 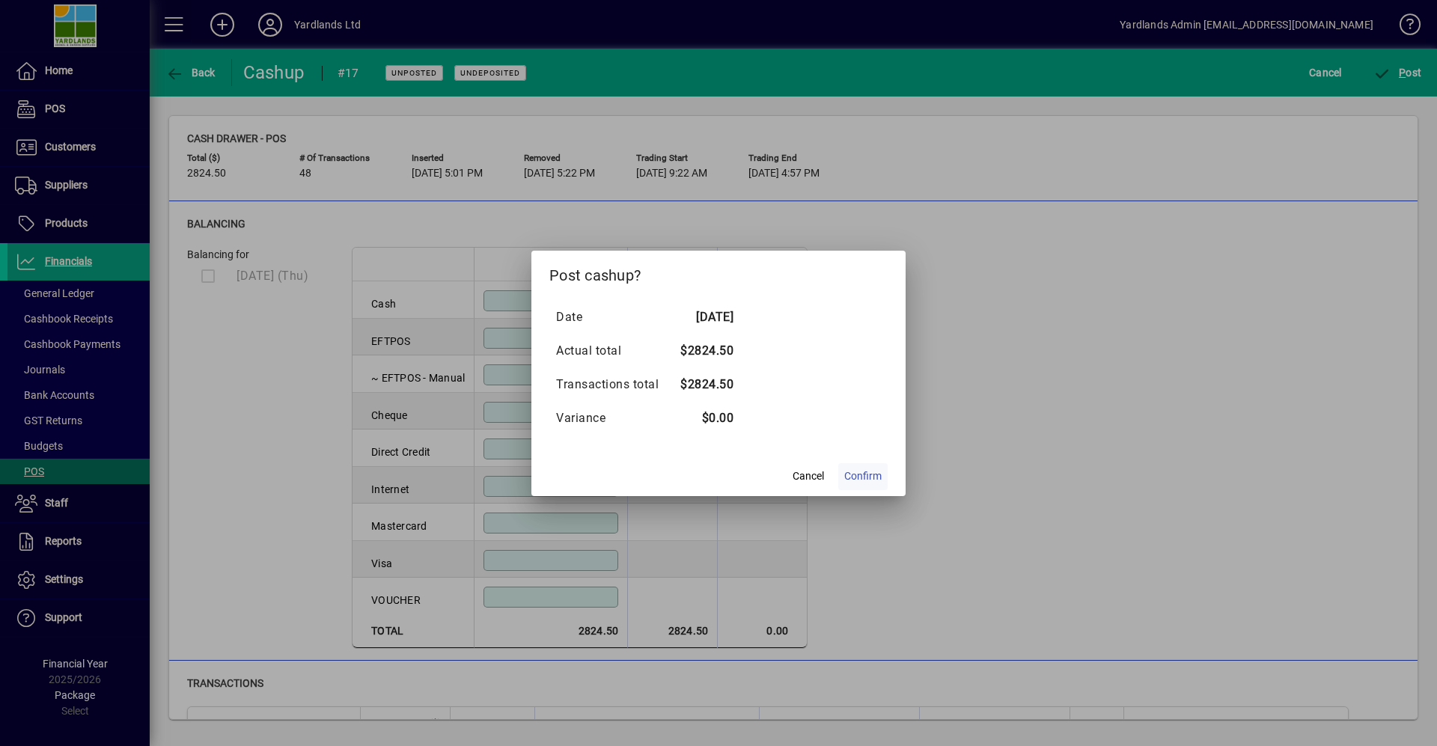 What do you see at coordinates (863, 476) in the screenshot?
I see `span: Confirm` at bounding box center [863, 476].